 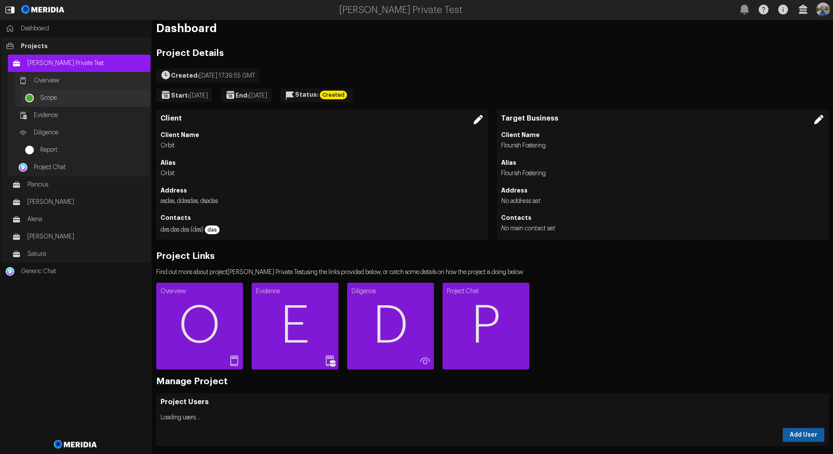 What do you see at coordinates (200, 326) in the screenshot?
I see `a: OverviewO` at bounding box center [200, 326].